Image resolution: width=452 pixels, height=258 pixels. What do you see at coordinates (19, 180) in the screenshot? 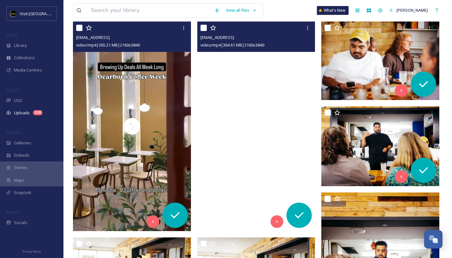
I see `span: Maps` at bounding box center [19, 180].